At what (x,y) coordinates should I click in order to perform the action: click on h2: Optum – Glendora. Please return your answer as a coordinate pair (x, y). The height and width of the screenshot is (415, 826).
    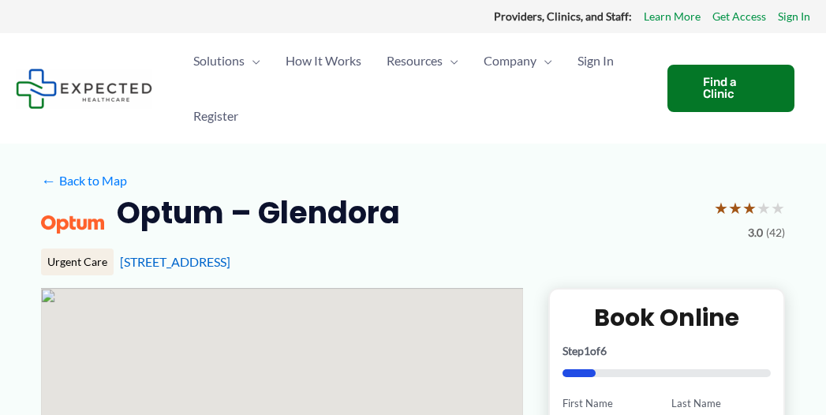
    Looking at the image, I should click on (258, 212).